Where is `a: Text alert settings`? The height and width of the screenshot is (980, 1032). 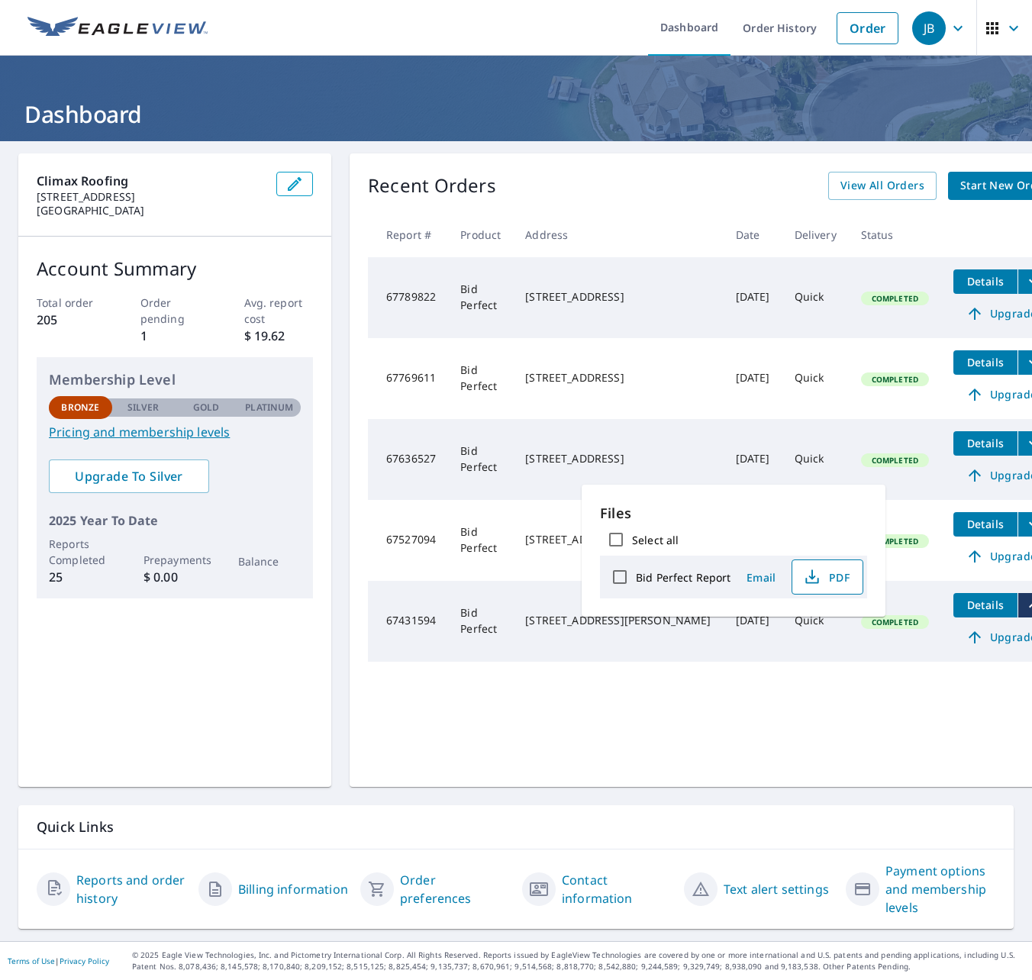
a: Text alert settings is located at coordinates (777, 890).